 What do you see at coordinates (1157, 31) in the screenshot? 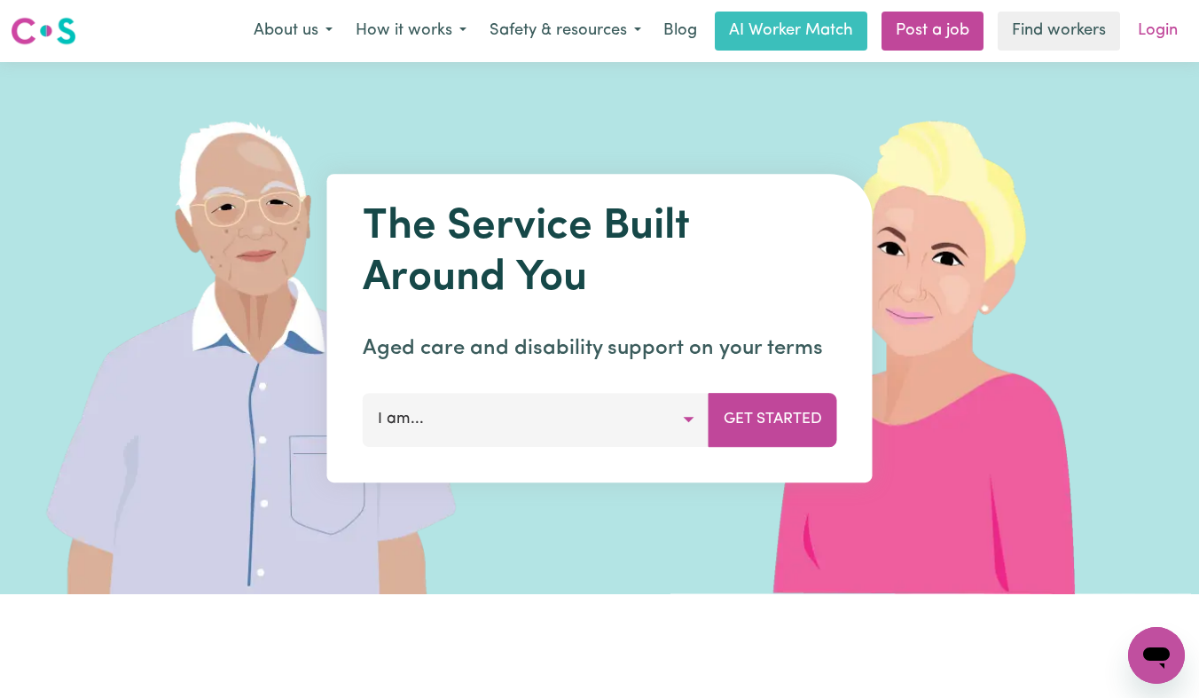
I see `a: Login` at bounding box center [1157, 31].